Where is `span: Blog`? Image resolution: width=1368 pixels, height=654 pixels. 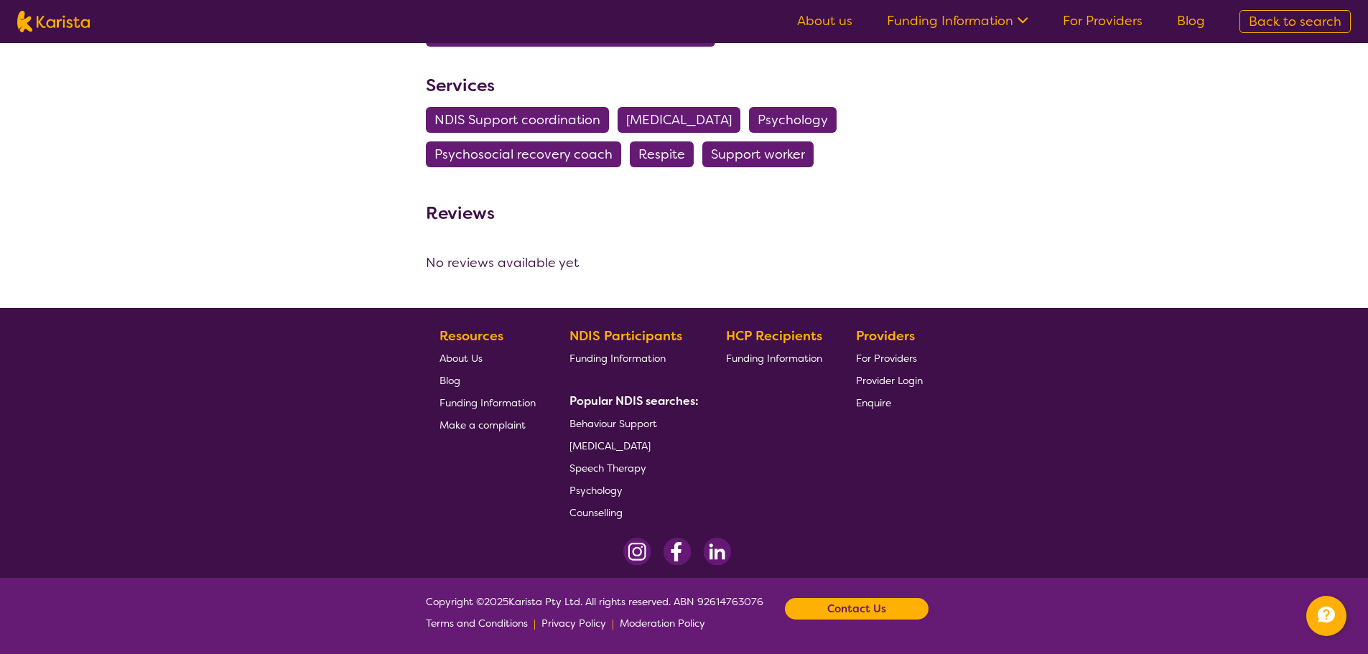 span: Blog is located at coordinates (450, 381).